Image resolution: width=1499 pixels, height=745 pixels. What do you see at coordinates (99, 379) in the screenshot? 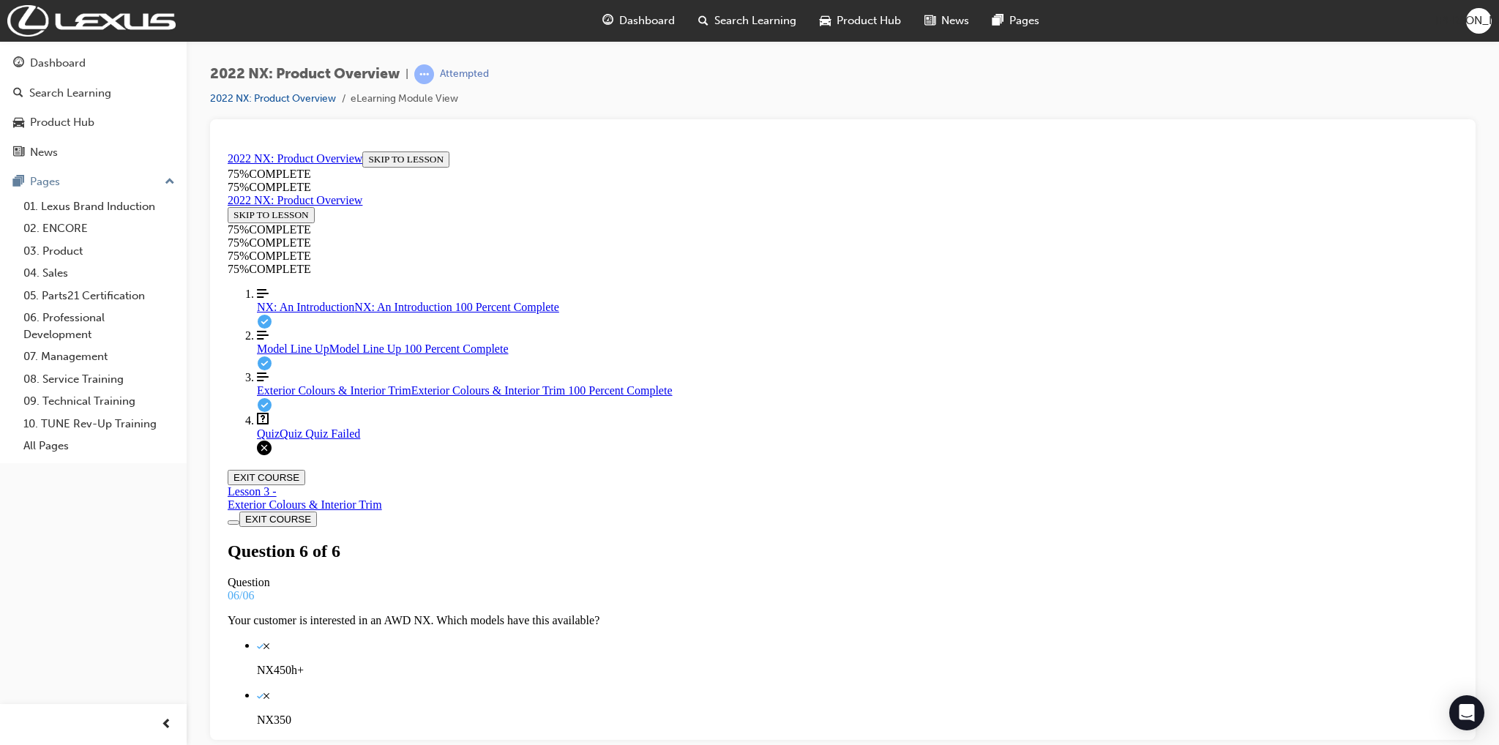
I see `a: 08. Service Training` at bounding box center [99, 379].